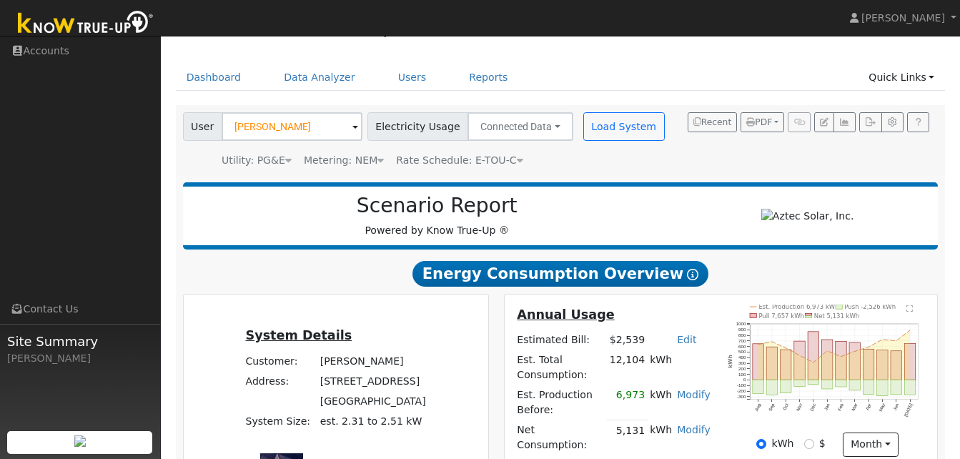 Image resolution: width=960 pixels, height=459 pixels. What do you see at coordinates (743, 362) in the screenshot?
I see `text: 300` at bounding box center [743, 362].